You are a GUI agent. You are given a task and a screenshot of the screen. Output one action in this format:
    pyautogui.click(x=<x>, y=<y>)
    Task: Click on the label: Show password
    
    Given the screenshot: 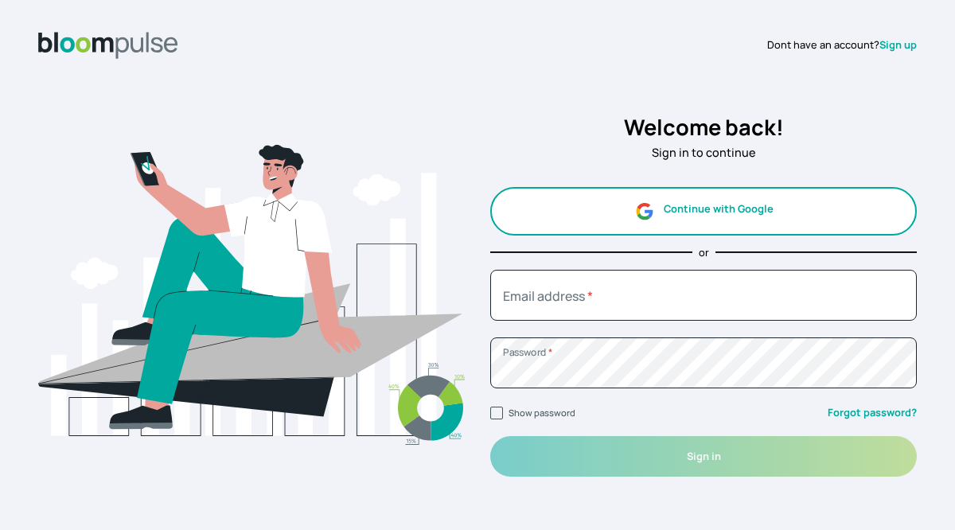 What is the action you would take?
    pyautogui.click(x=542, y=412)
    